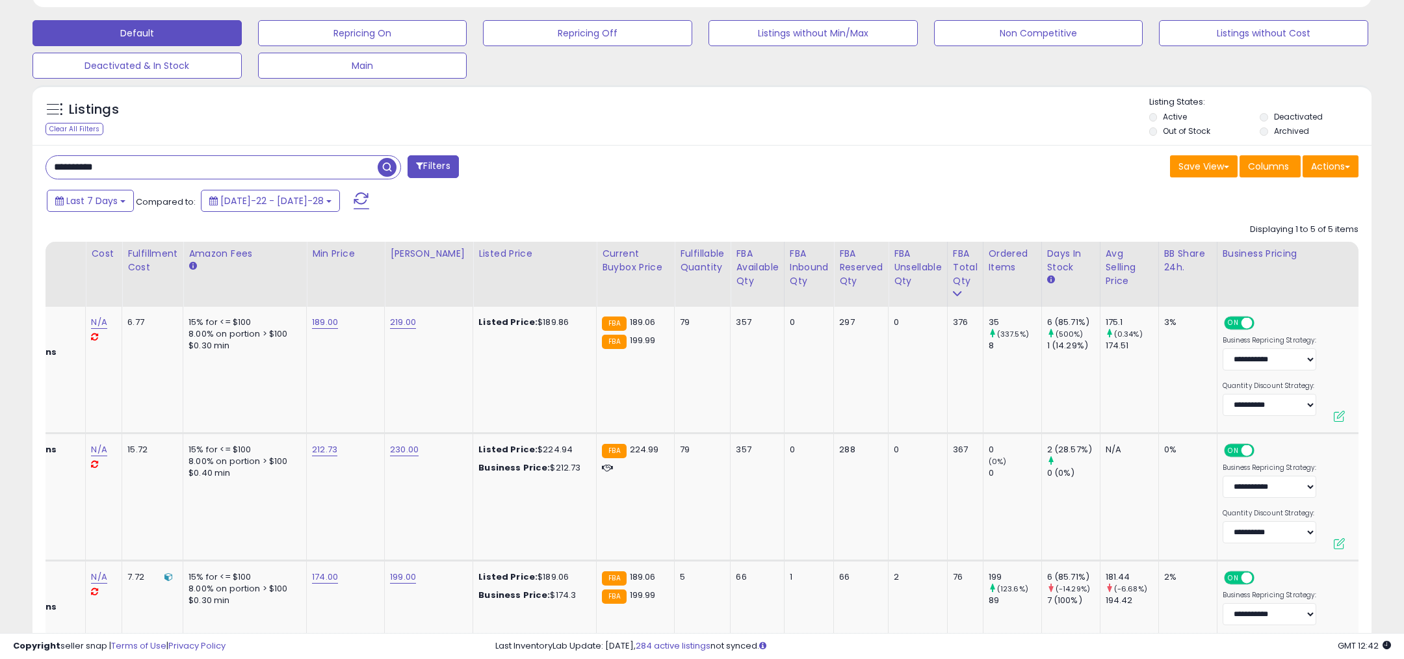  What do you see at coordinates (1270, 514) in the screenshot?
I see `label: Quantity Discount Strategy:` at bounding box center [1270, 514].